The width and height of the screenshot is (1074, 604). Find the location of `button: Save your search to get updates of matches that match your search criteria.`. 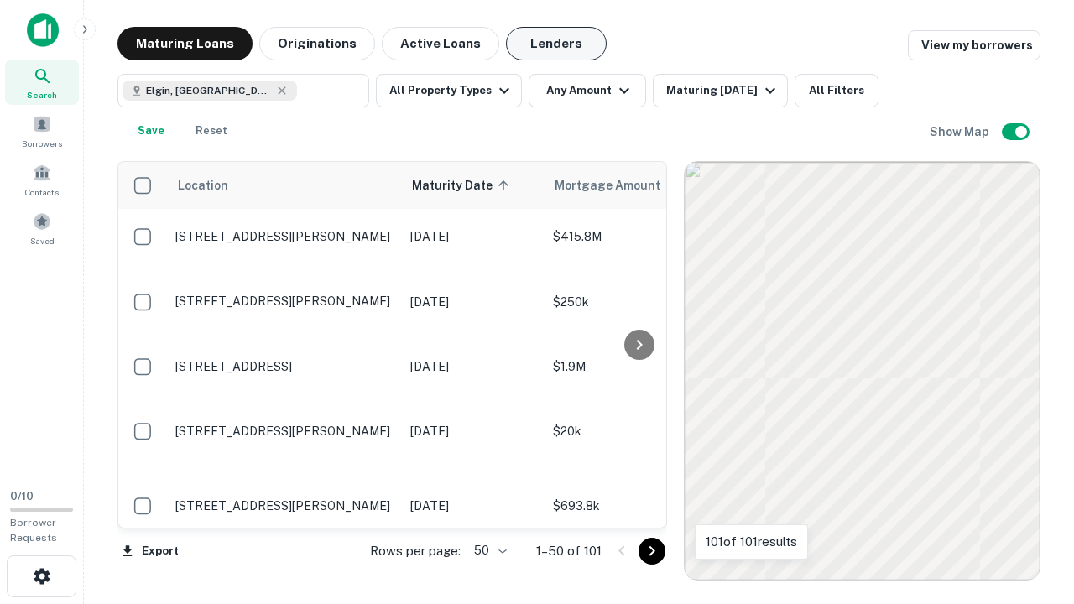

button: Save your search to get updates of matches that match your search criteria. is located at coordinates (151, 131).